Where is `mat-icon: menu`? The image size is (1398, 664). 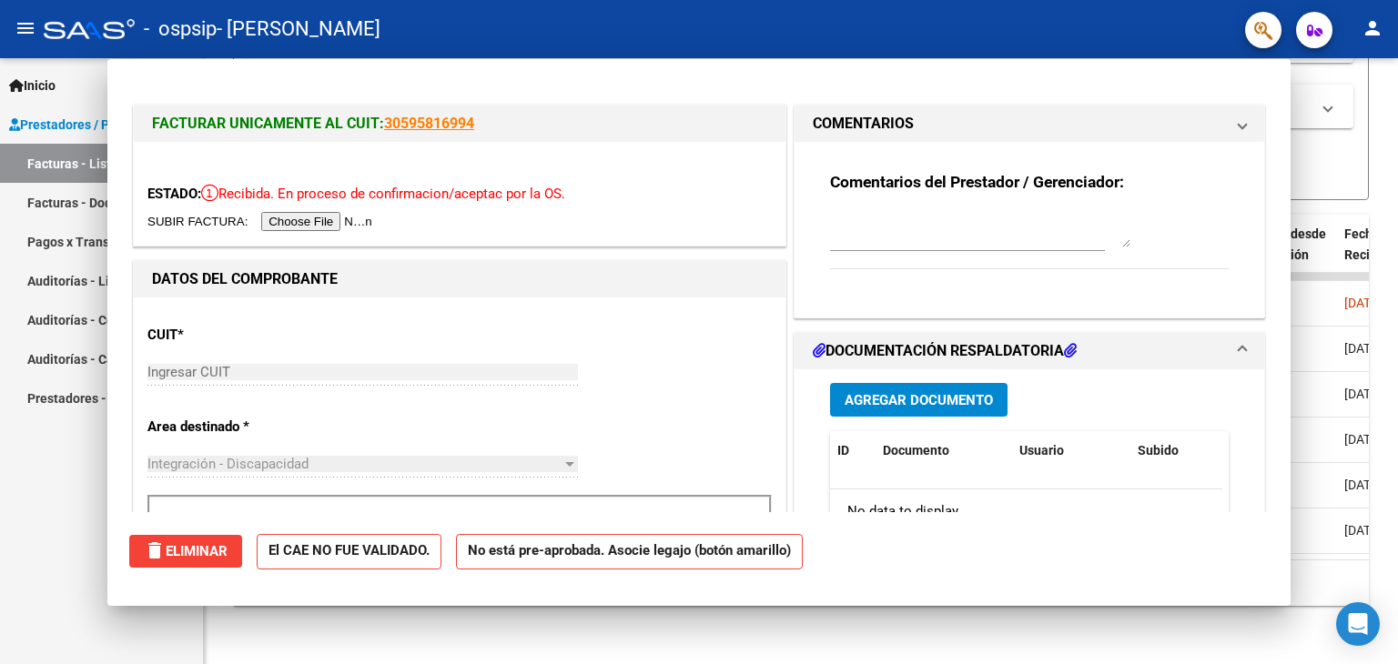 mat-icon: menu is located at coordinates (25, 28).